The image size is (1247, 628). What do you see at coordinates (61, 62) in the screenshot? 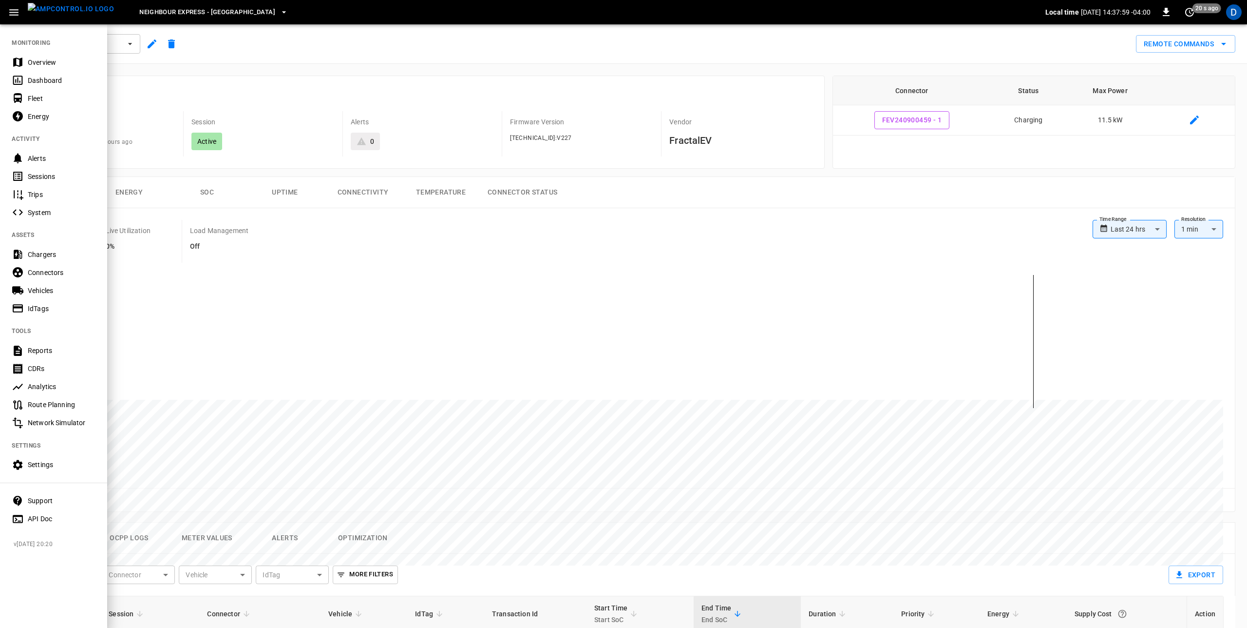
I see `div: Overview` at bounding box center [61, 62].